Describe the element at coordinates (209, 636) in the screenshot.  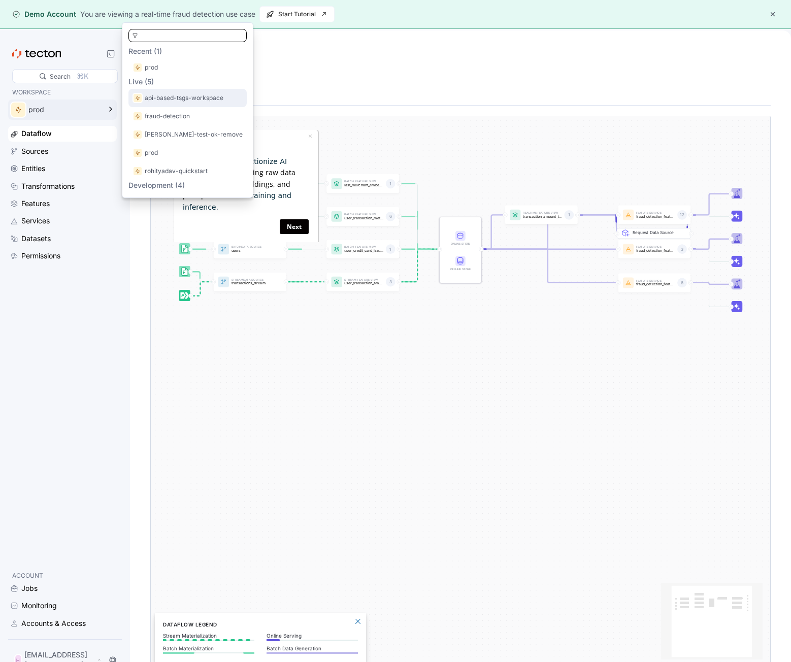
I see `p: Stream Materialization` at that location.